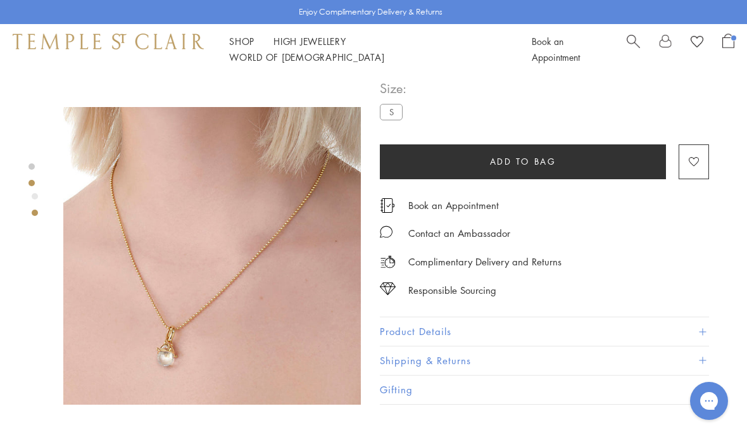 The width and height of the screenshot is (747, 437). Describe the element at coordinates (523, 161) in the screenshot. I see `button: Add to bag` at that location.